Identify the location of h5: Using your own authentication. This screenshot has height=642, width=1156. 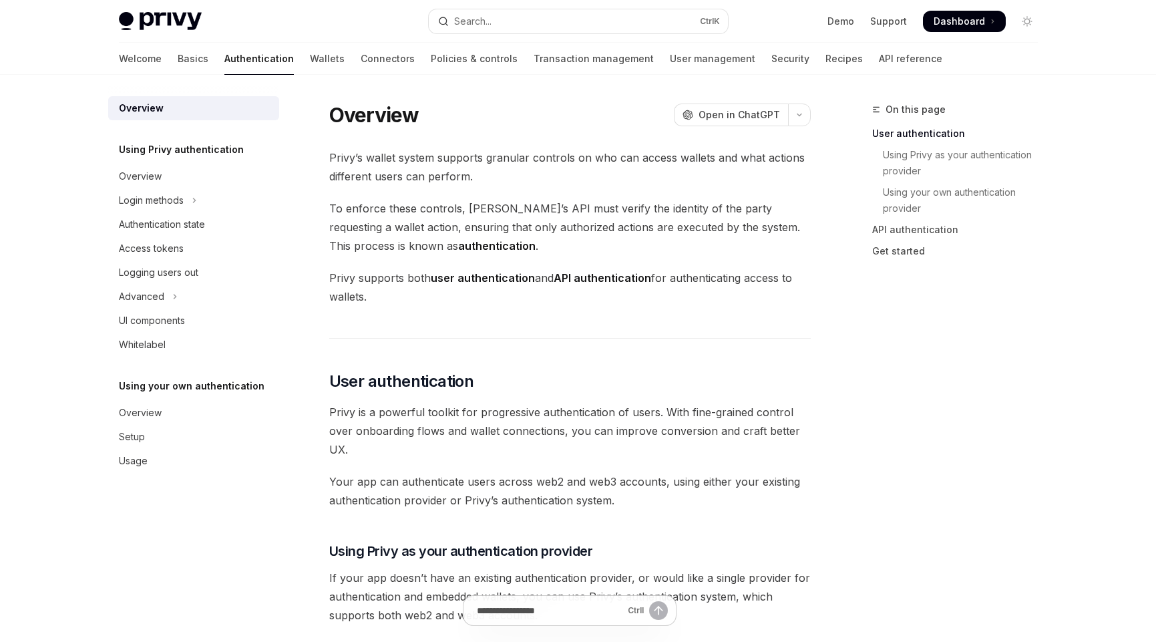
(192, 386).